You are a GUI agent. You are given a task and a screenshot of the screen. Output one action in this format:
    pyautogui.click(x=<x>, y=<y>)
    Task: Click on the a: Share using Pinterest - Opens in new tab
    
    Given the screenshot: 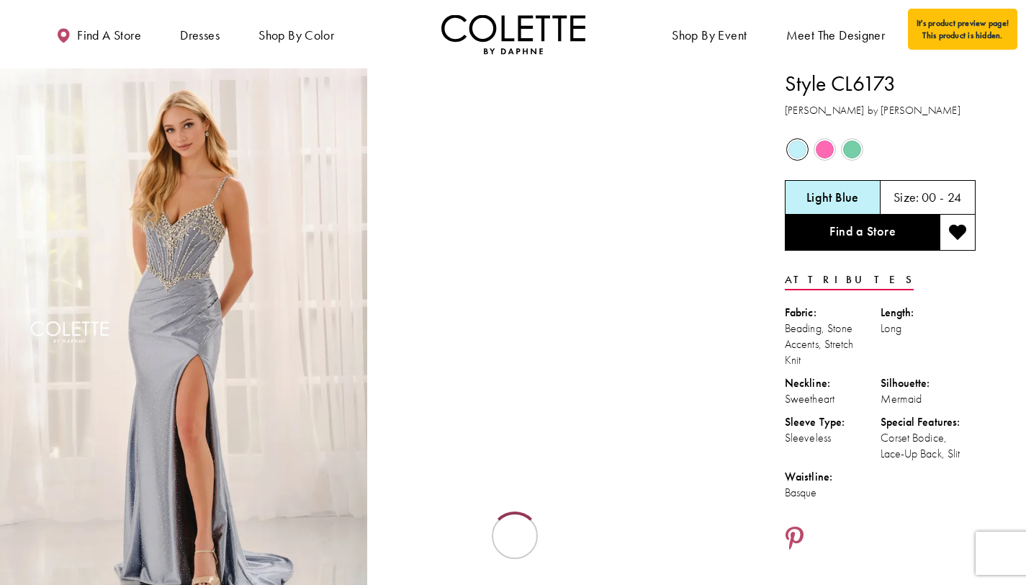 What is the action you would take?
    pyautogui.click(x=794, y=539)
    